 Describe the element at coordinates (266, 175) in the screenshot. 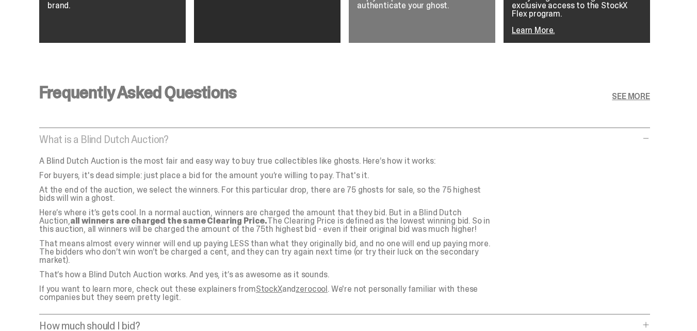

I see `p: For buyers, it's dead simple: just place a bid for the amount you’re willing to pay. That's it.` at that location.